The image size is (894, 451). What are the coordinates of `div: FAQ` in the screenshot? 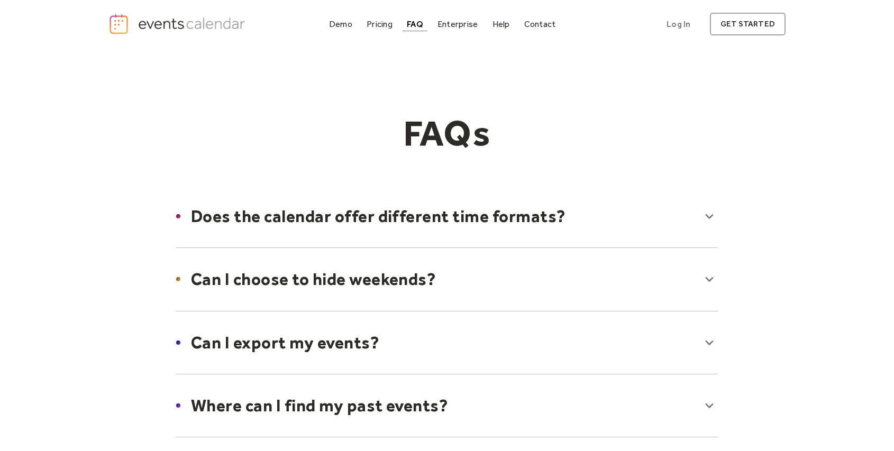 It's located at (415, 24).